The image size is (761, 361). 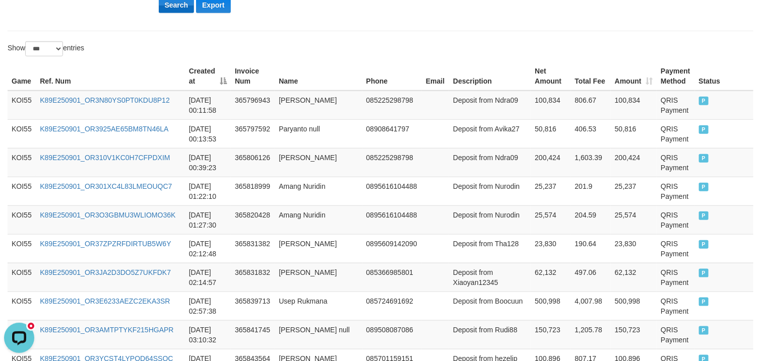 What do you see at coordinates (590, 335) in the screenshot?
I see `td: 1,205.78` at bounding box center [590, 335].